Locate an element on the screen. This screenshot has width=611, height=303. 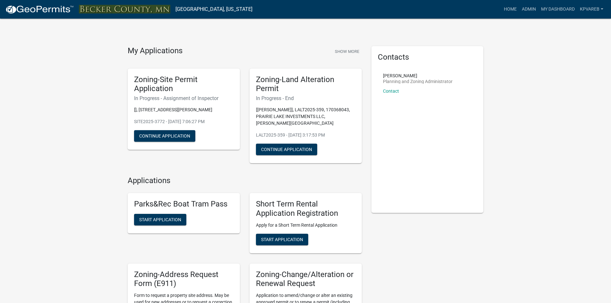
h5: Zoning-Address Request Form (E911) is located at coordinates (184, 279).